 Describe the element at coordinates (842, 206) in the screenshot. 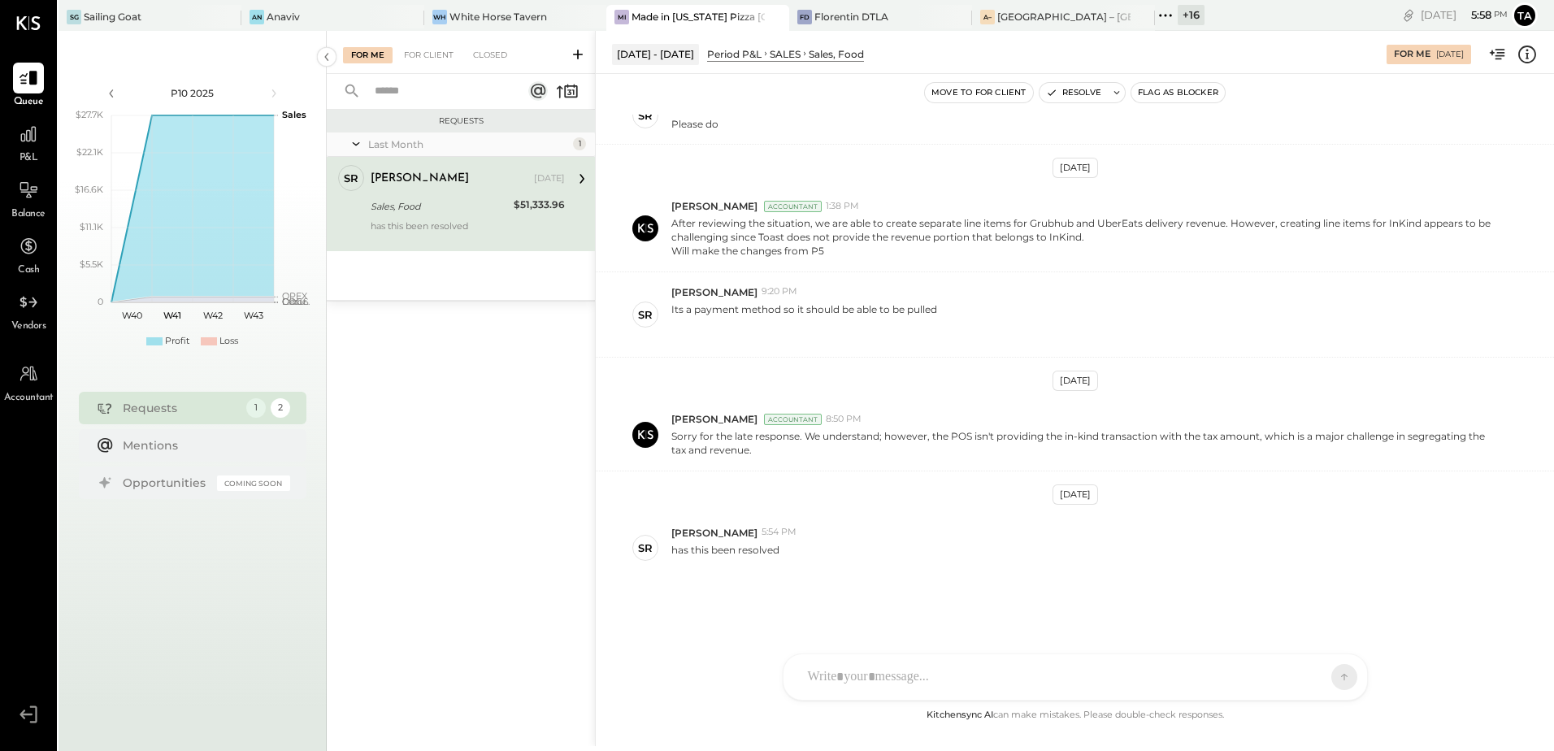

I see `span: 1:38 PM` at that location.